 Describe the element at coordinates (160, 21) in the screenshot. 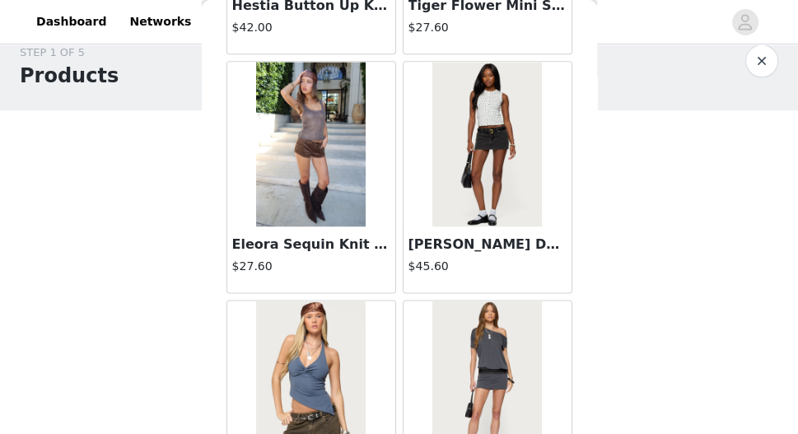

I see `a: Networks` at that location.